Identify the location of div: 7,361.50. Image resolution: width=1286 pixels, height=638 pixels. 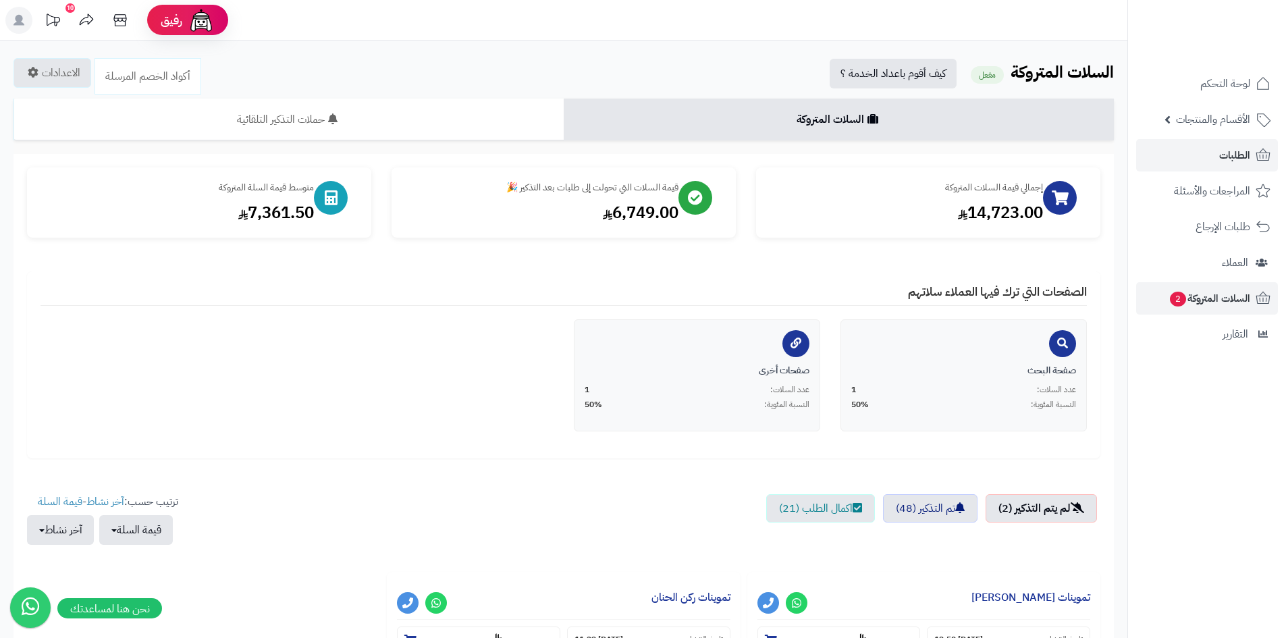
(177, 213).